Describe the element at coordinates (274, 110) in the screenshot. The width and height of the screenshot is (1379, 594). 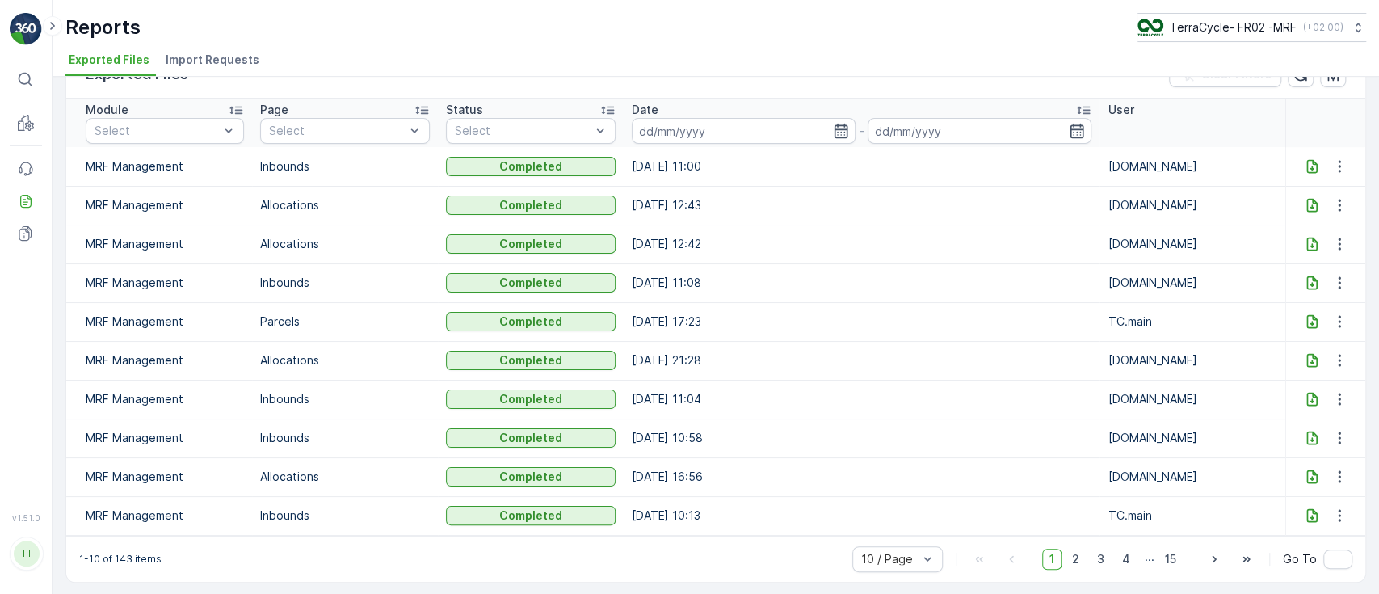
I see `p: Page` at that location.